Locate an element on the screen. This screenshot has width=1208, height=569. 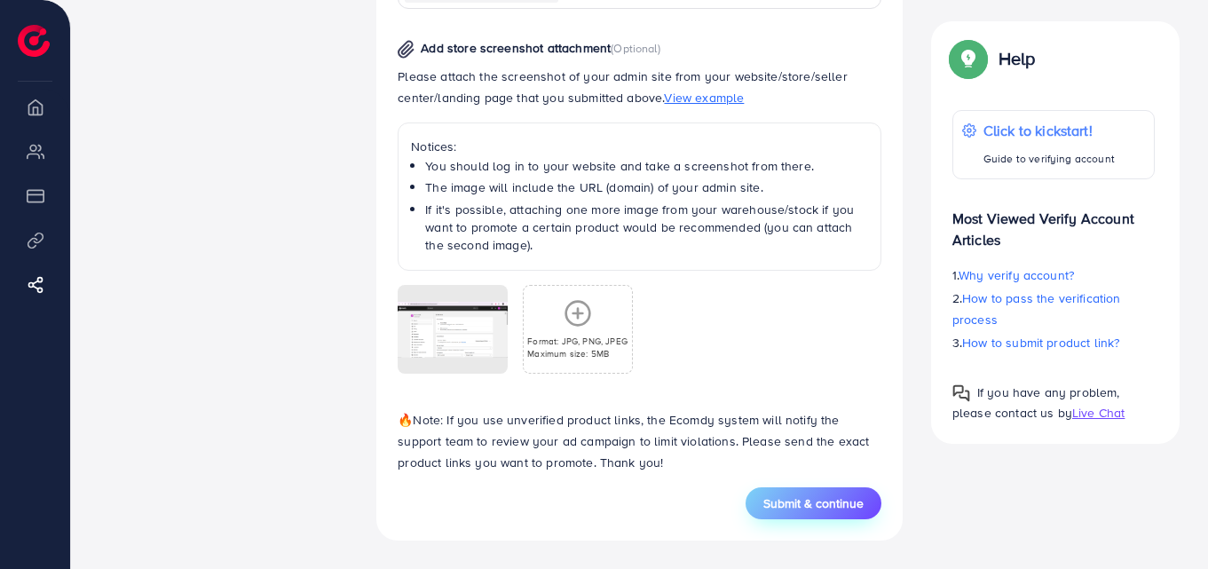
p: Maximum size: 5MB is located at coordinates (577, 353).